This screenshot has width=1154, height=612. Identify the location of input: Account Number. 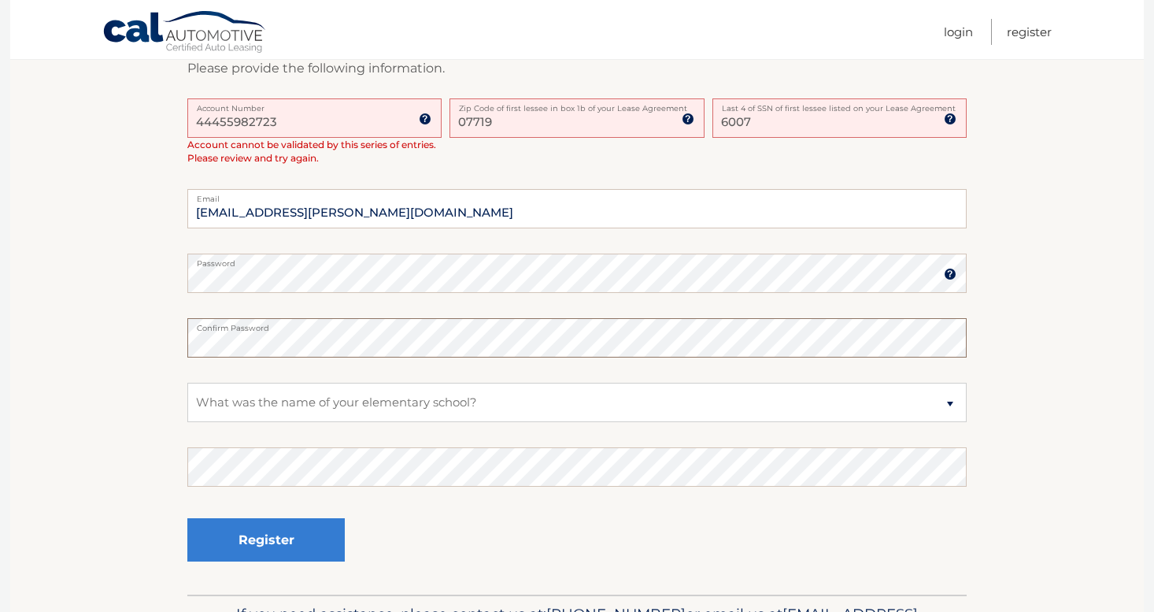
(314, 118).